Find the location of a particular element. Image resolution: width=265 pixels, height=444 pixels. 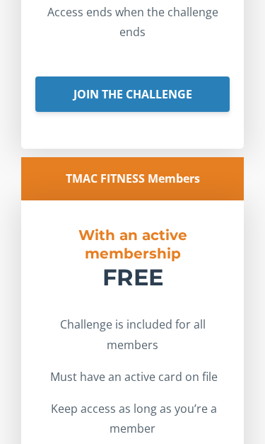

h2: FREE is located at coordinates (132, 277).